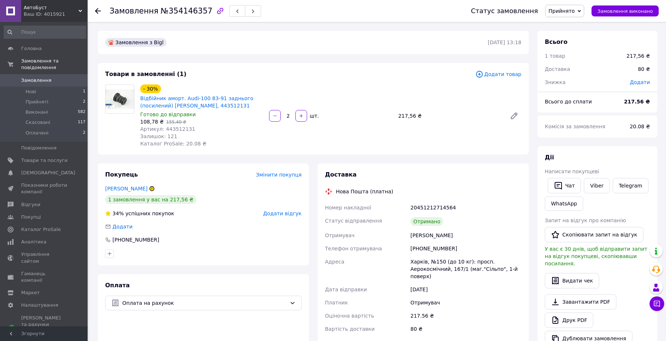  What do you see at coordinates (152, 122) in the screenshot?
I see `span: 108,78 ₴` at bounding box center [152, 122].